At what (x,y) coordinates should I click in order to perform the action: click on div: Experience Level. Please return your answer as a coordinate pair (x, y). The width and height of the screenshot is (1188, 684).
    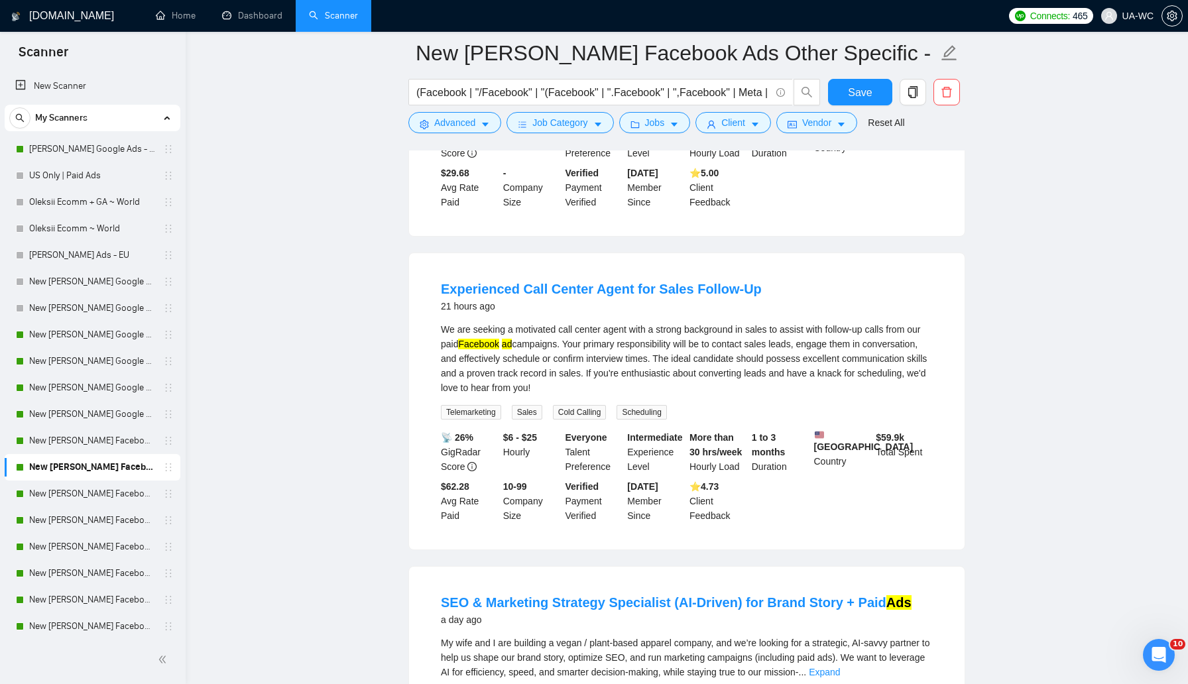
    Looking at the image, I should click on (655, 452).